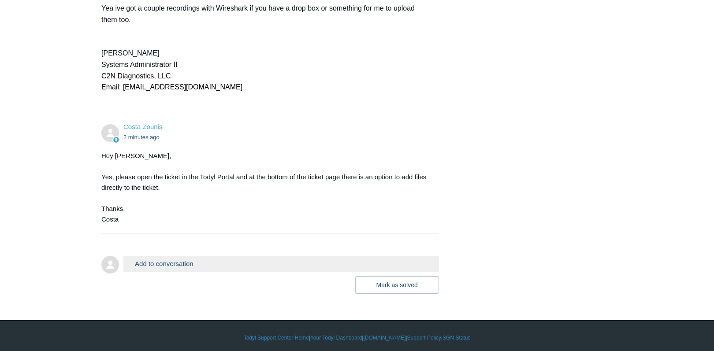 The width and height of the screenshot is (714, 351). What do you see at coordinates (397, 285) in the screenshot?
I see `button: Mark as solved` at bounding box center [397, 285].